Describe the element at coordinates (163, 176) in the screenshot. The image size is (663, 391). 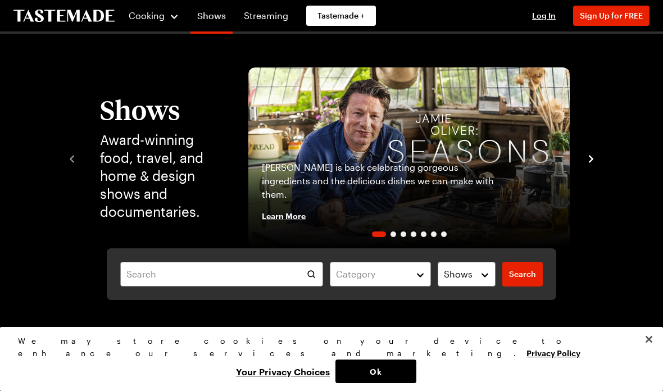
I see `p: Award-winning food, travel, and home & design shows and documentaries.` at that location.